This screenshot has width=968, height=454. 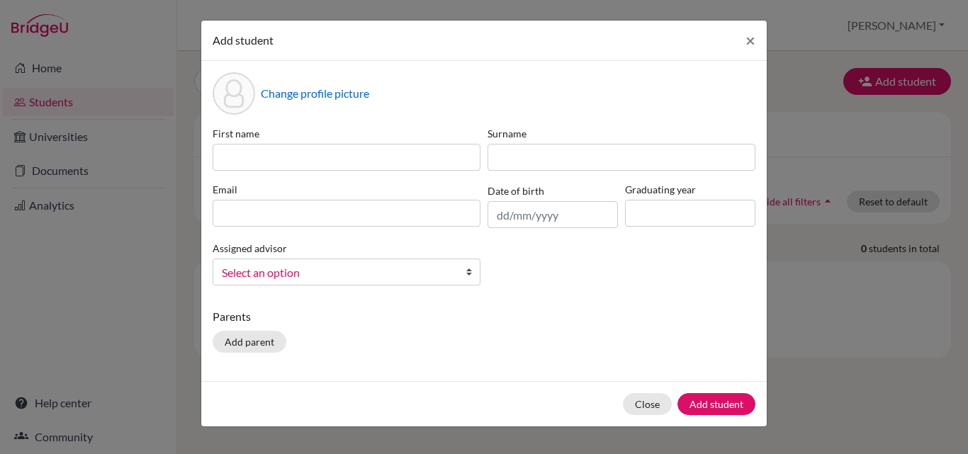 I want to click on label: Surname, so click(x=621, y=133).